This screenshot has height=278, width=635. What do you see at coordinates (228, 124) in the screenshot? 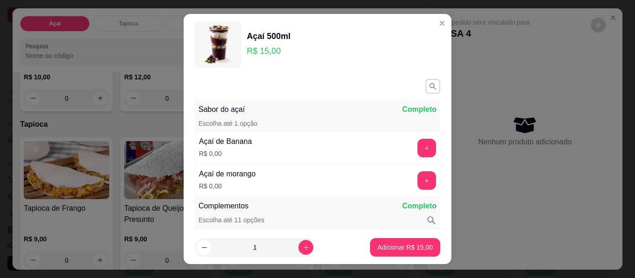
I see `p: Escolha até 1 opção` at bounding box center [228, 124].